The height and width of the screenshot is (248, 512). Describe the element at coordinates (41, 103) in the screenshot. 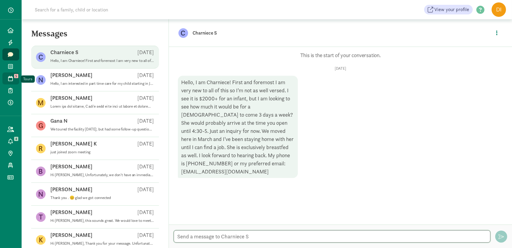

I see `figure: M` at that location.